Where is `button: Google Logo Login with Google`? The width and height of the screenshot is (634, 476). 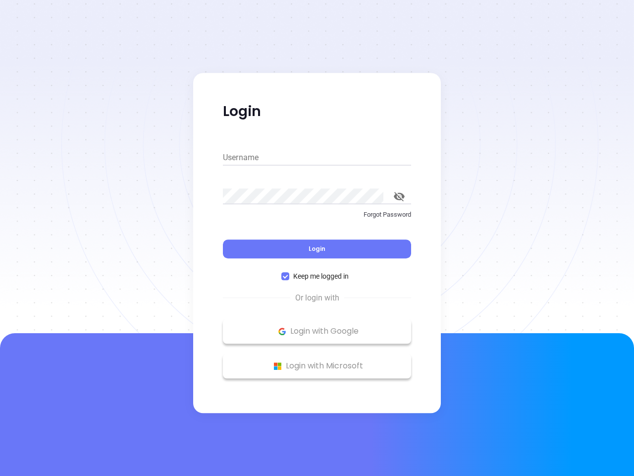 button: Google Logo Login with Google is located at coordinates (317, 331).